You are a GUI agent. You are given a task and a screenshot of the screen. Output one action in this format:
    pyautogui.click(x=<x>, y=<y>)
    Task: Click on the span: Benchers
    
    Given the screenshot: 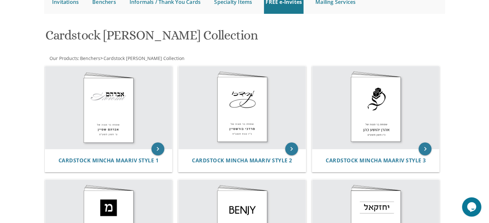 What is the action you would take?
    pyautogui.click(x=90, y=58)
    